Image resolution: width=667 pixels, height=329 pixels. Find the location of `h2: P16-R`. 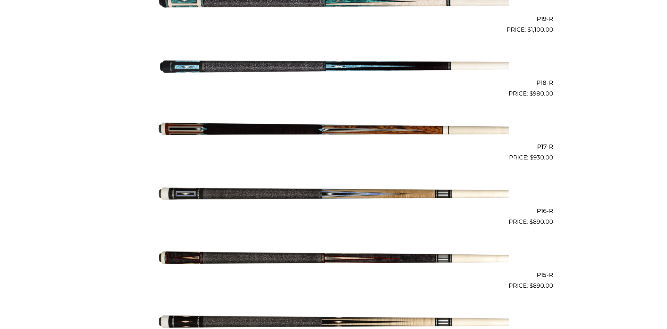

h2: P16-R is located at coordinates (334, 211).